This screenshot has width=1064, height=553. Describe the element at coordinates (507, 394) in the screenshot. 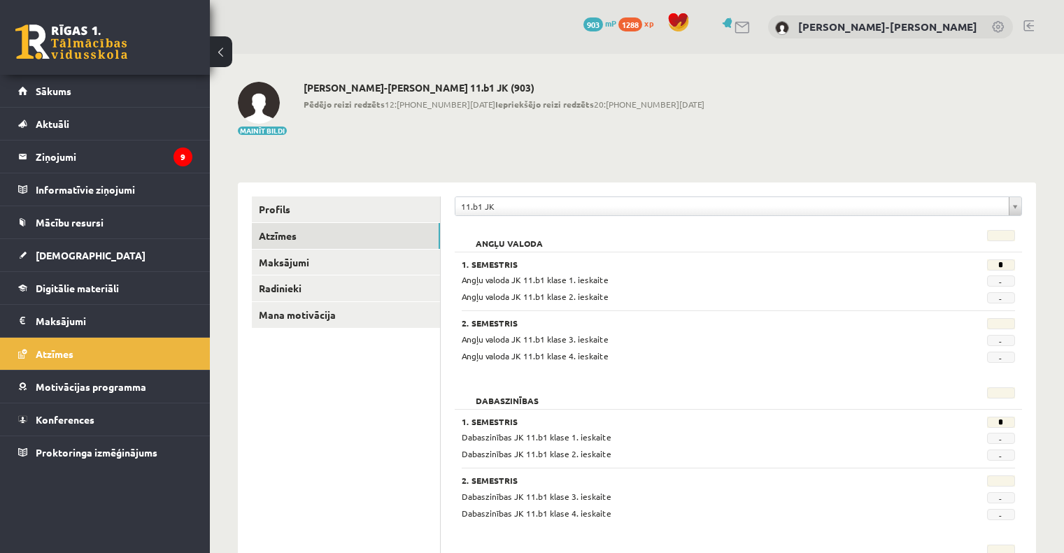

I see `h2: Dabaszinības` at that location.